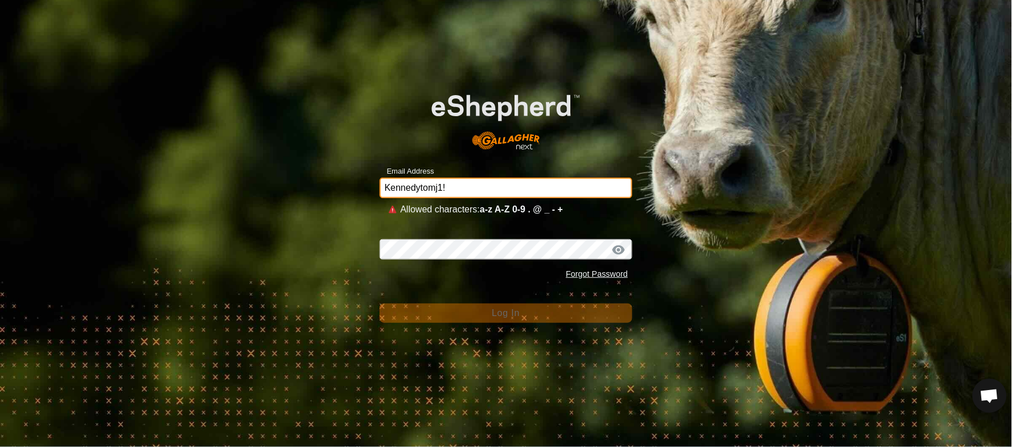  What do you see at coordinates (407, 171) in the screenshot?
I see `label: Email Address` at bounding box center [407, 171].